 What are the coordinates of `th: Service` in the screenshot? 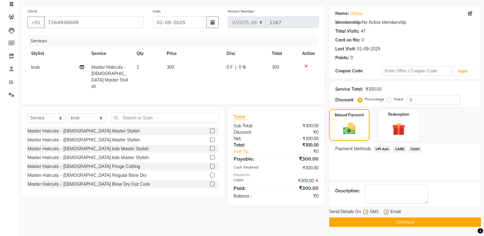 It's located at (110, 53).